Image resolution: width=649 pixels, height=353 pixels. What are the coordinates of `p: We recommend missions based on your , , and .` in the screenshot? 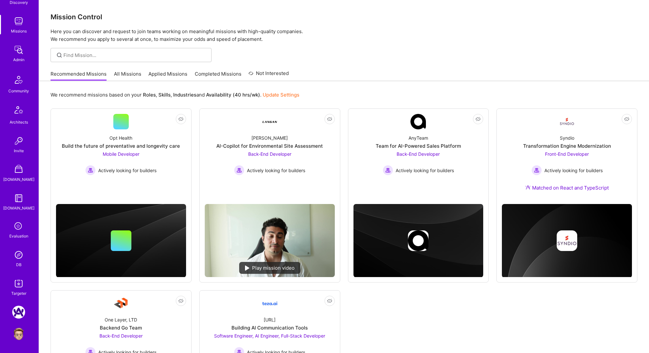 It's located at (175, 95).